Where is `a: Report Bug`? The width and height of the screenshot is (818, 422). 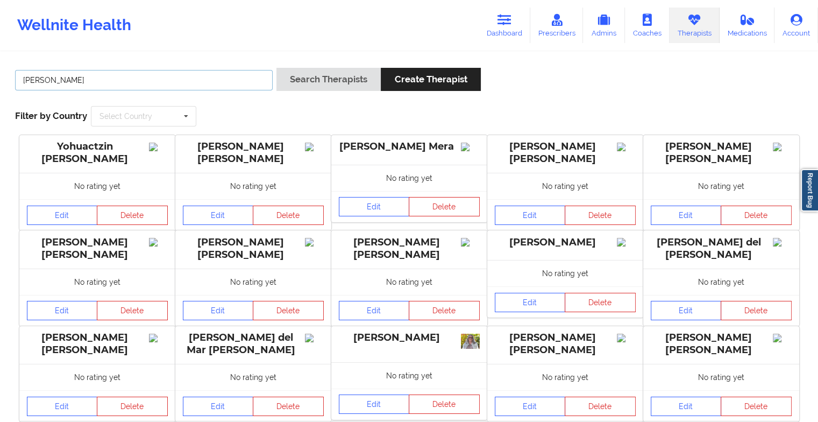 a: Report Bug is located at coordinates (810, 190).